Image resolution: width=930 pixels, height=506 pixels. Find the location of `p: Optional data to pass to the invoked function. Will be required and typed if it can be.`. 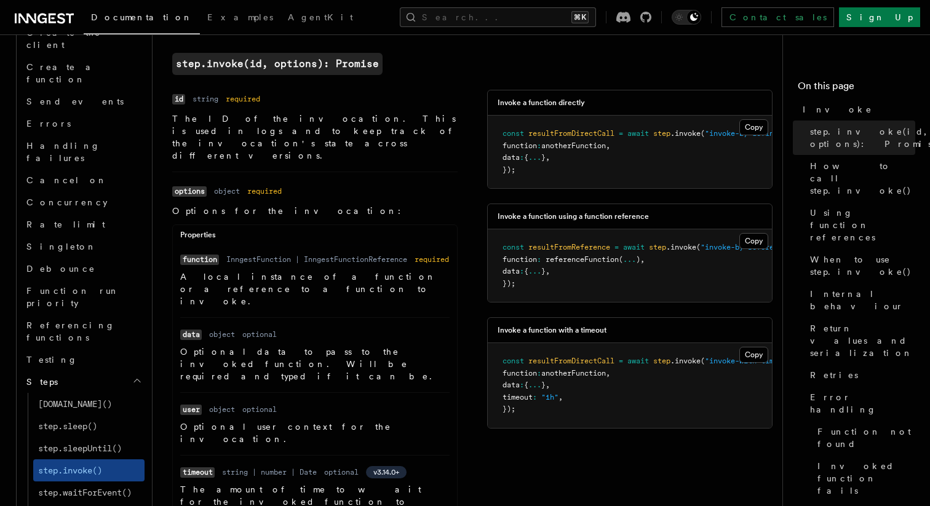

p: Optional data to pass to the invoked function. Will be required and typed if it can be. is located at coordinates (315, 364).